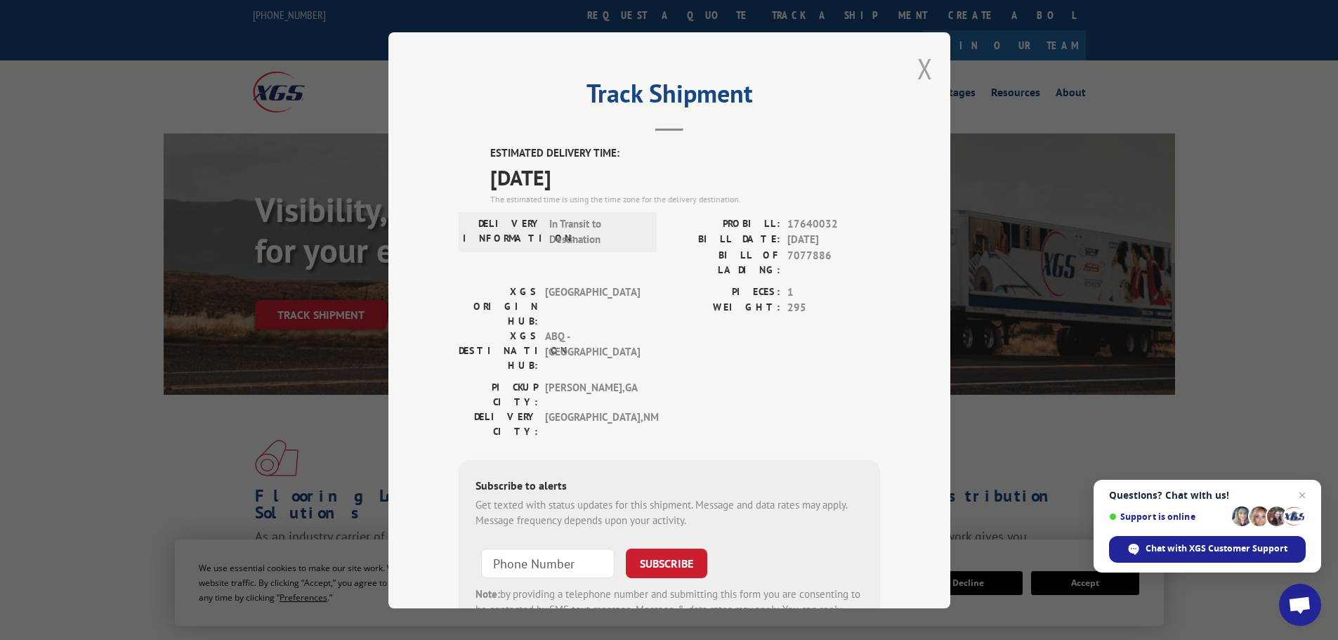 Image resolution: width=1338 pixels, height=640 pixels. What do you see at coordinates (1207, 495) in the screenshot?
I see `span: Questions? Chat with us!` at bounding box center [1207, 495].